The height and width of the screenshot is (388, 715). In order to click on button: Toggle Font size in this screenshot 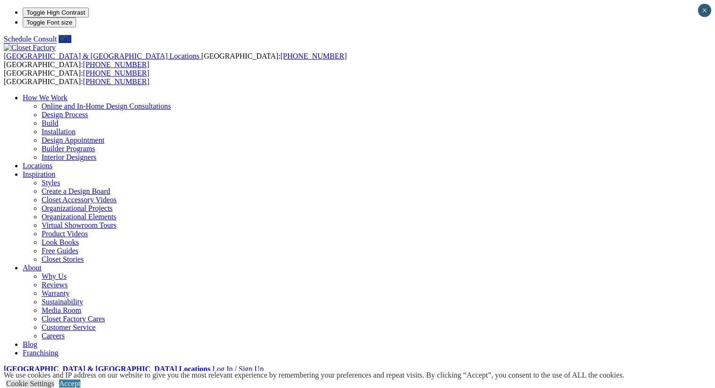, I will do `click(49, 22)`.